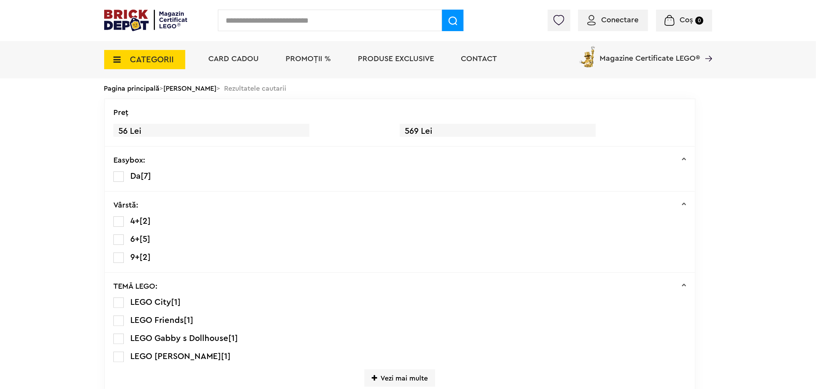  What do you see at coordinates (157, 320) in the screenshot?
I see `span: LEGO Friends` at bounding box center [157, 320].